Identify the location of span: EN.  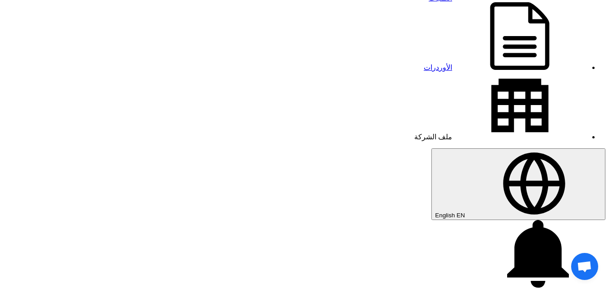
(461, 215).